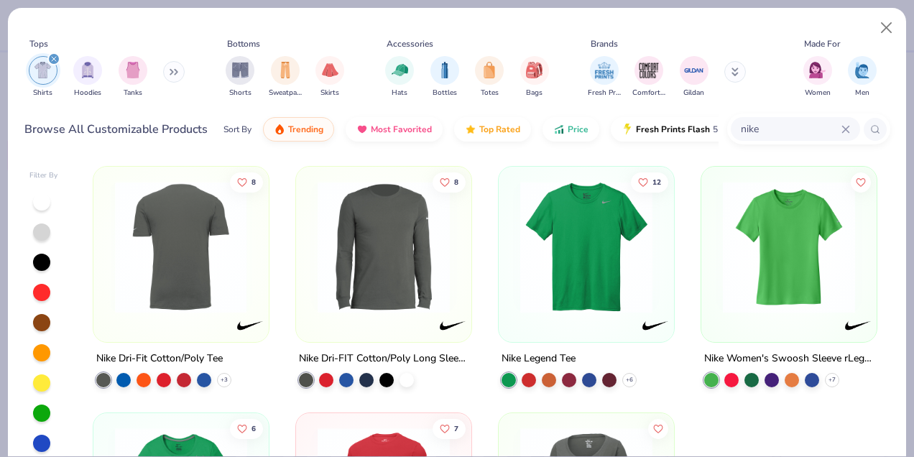 The image size is (914, 457). What do you see at coordinates (88, 70) in the screenshot?
I see `img: Hoodies Image` at bounding box center [88, 70].